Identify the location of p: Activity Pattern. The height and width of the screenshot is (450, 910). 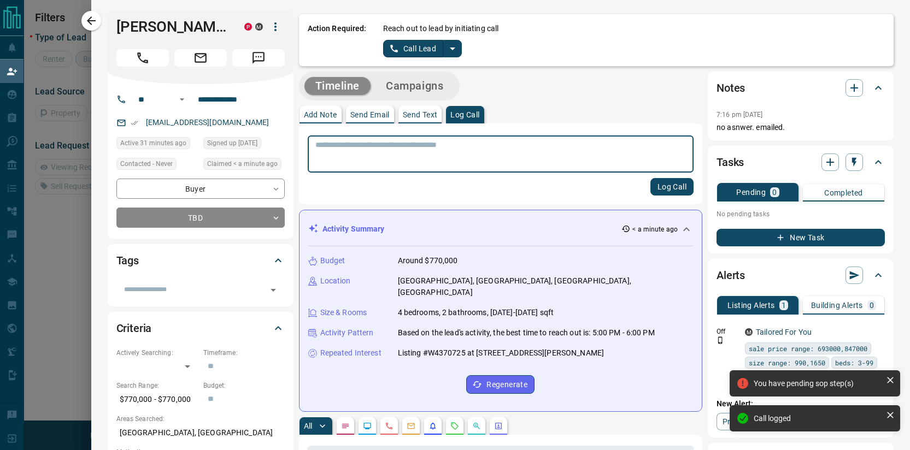
(347, 333).